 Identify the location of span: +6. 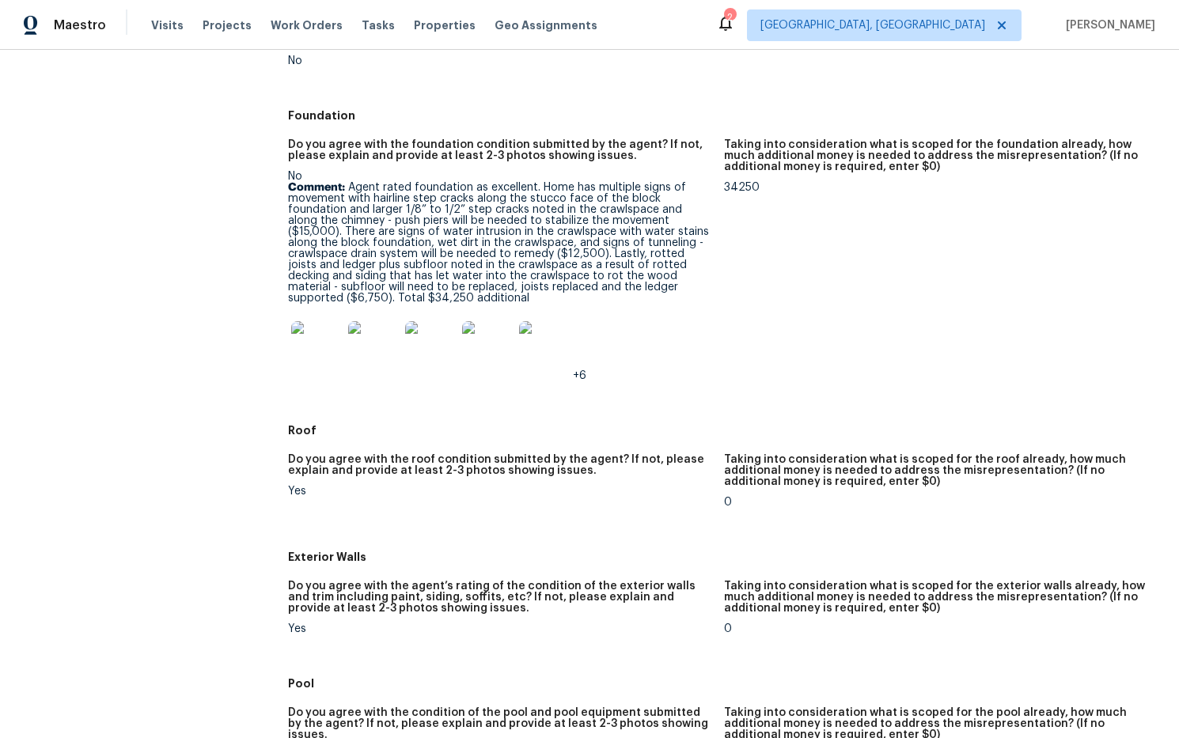
(579, 376).